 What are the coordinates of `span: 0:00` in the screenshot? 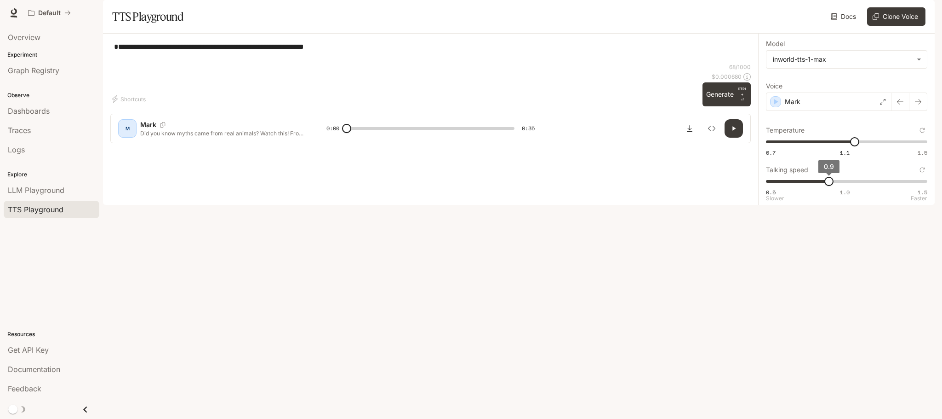 It's located at (333, 128).